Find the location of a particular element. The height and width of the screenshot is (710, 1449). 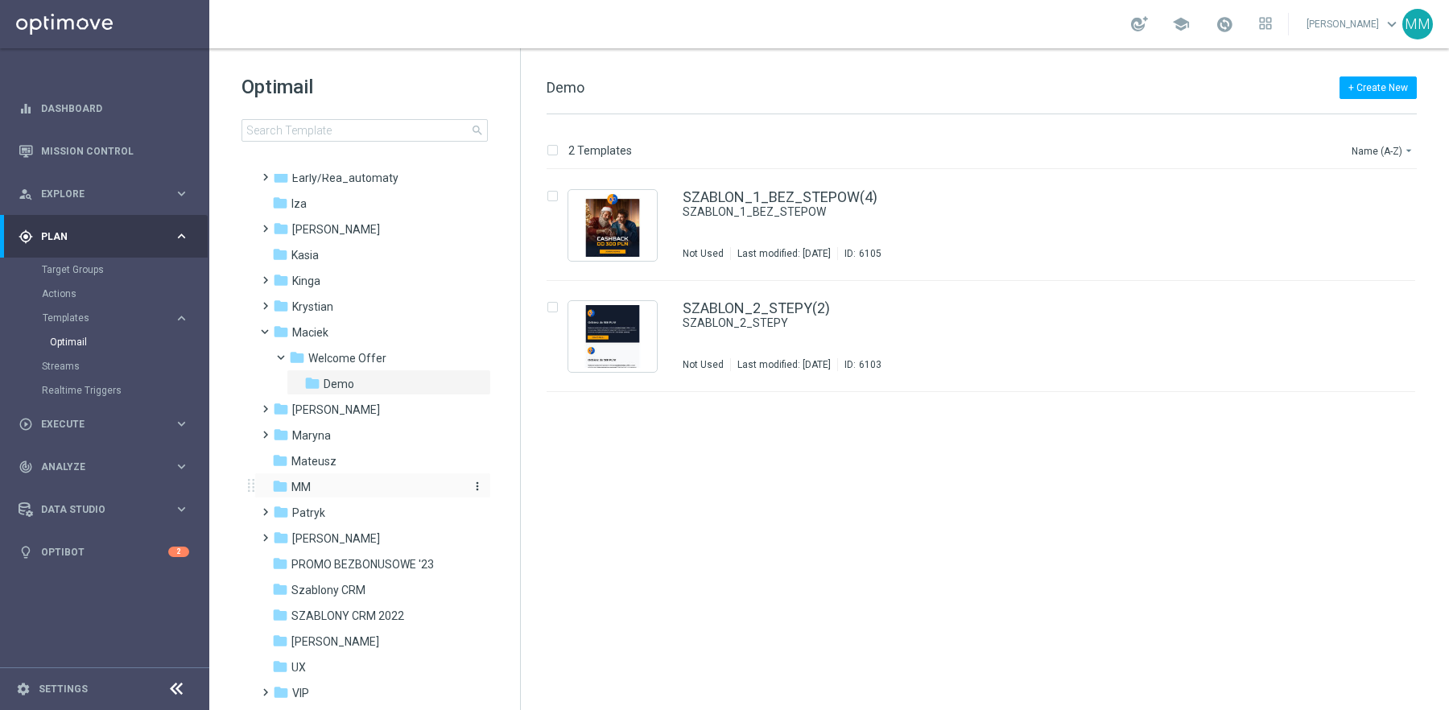

div: Streams is located at coordinates (125, 366).